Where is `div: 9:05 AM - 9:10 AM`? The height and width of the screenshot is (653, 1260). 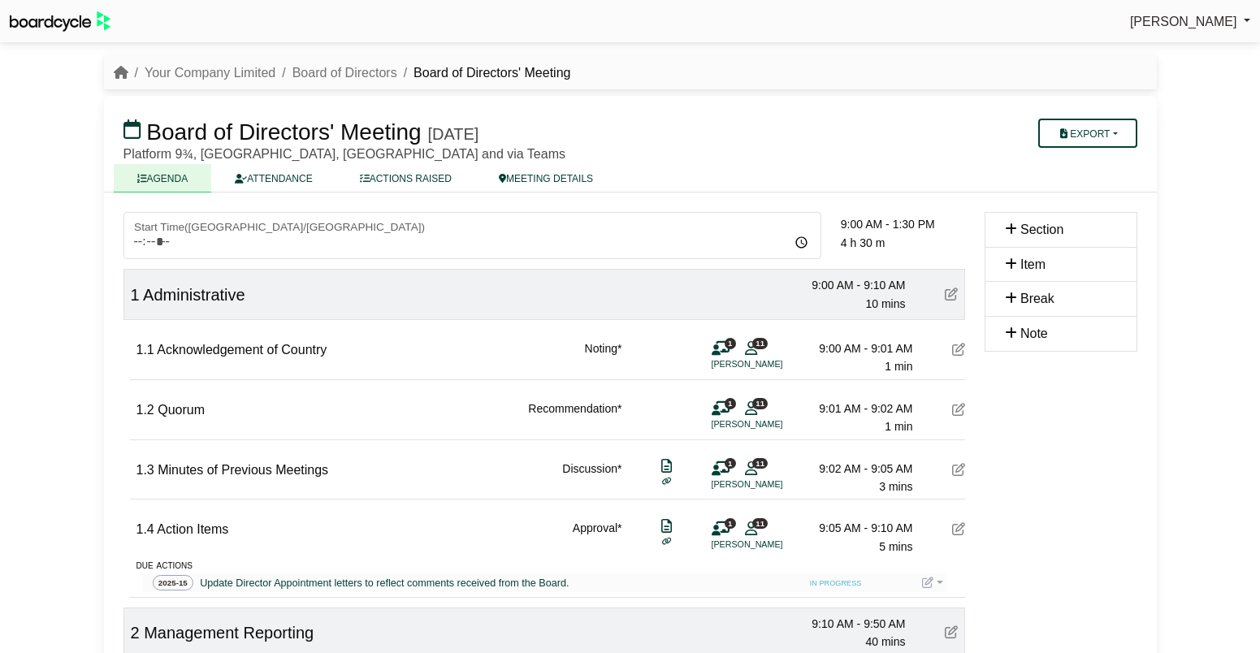
div: 9:05 AM - 9:10 AM is located at coordinates (856, 528).